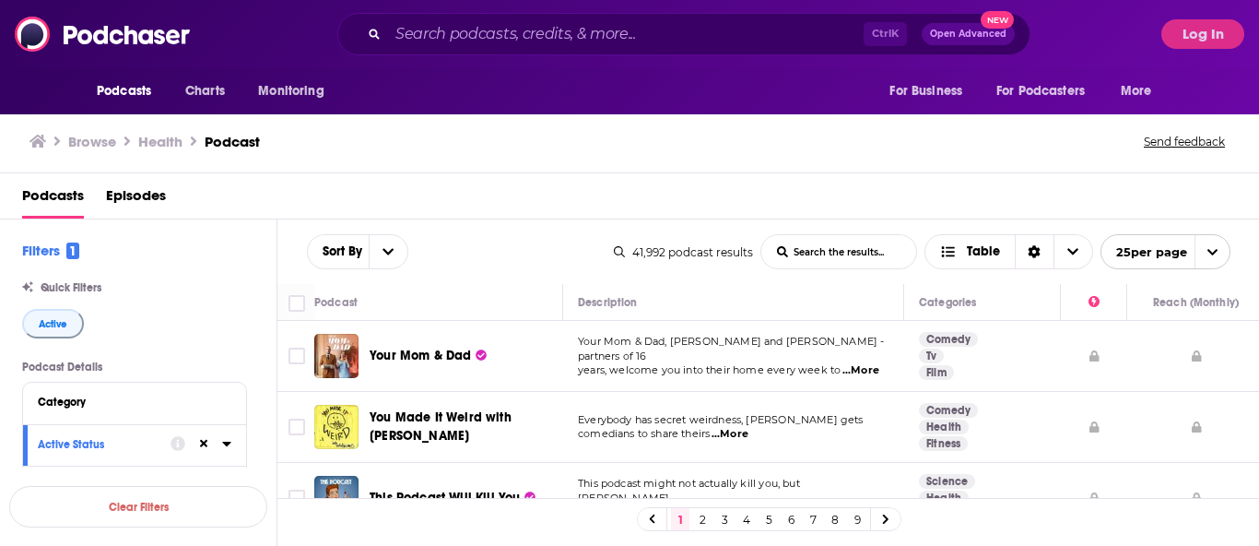 The height and width of the screenshot is (546, 1259). Describe the element at coordinates (835, 519) in the screenshot. I see `a: 8` at that location.